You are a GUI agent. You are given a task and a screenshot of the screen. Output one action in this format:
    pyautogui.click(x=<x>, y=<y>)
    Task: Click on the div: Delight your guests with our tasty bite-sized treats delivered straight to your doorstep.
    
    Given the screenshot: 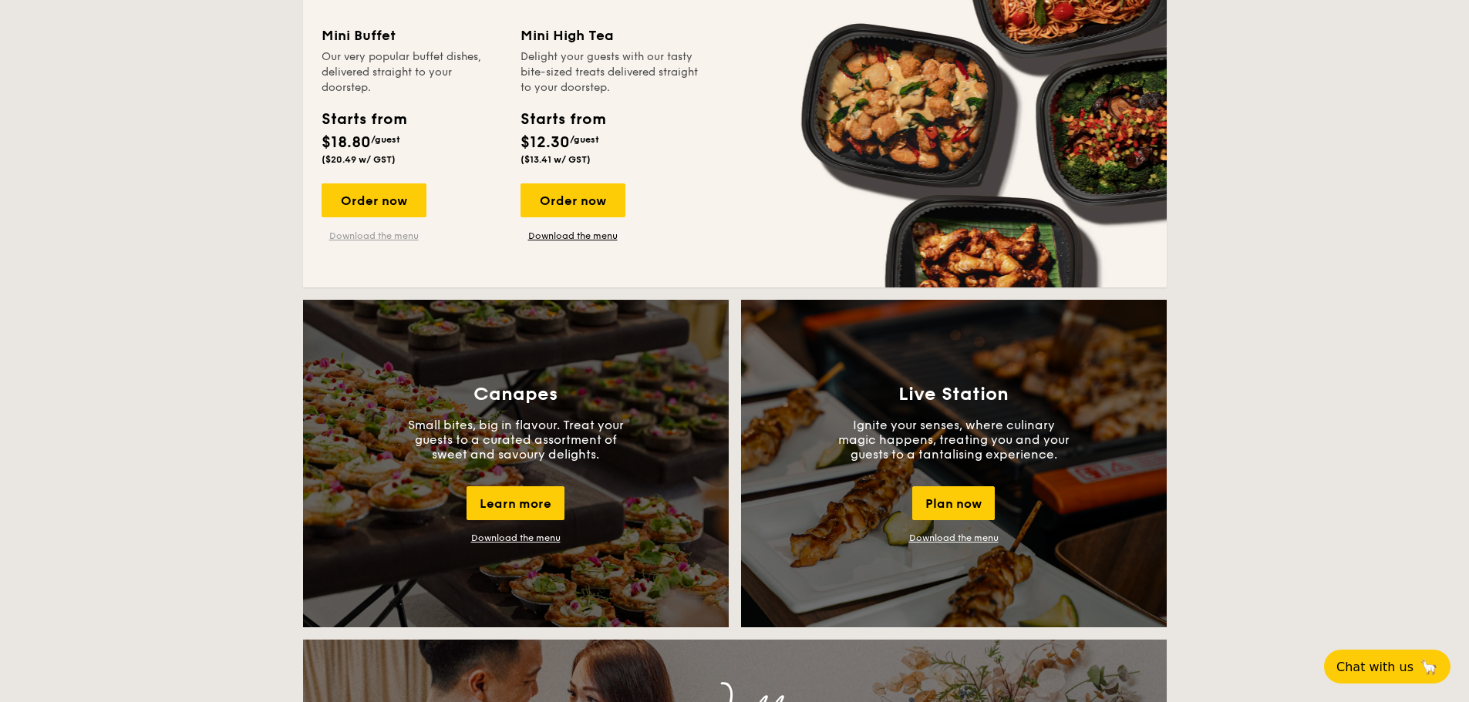 What is the action you would take?
    pyautogui.click(x=611, y=72)
    